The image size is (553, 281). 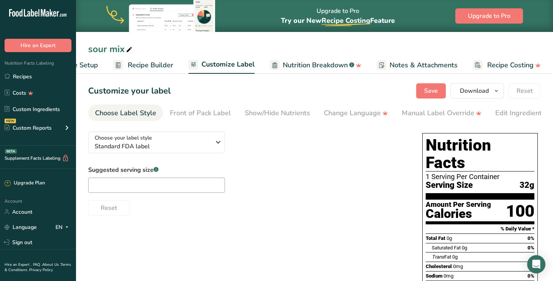 What do you see at coordinates (150, 65) in the screenshot?
I see `span: Recipe Builder` at bounding box center [150, 65].